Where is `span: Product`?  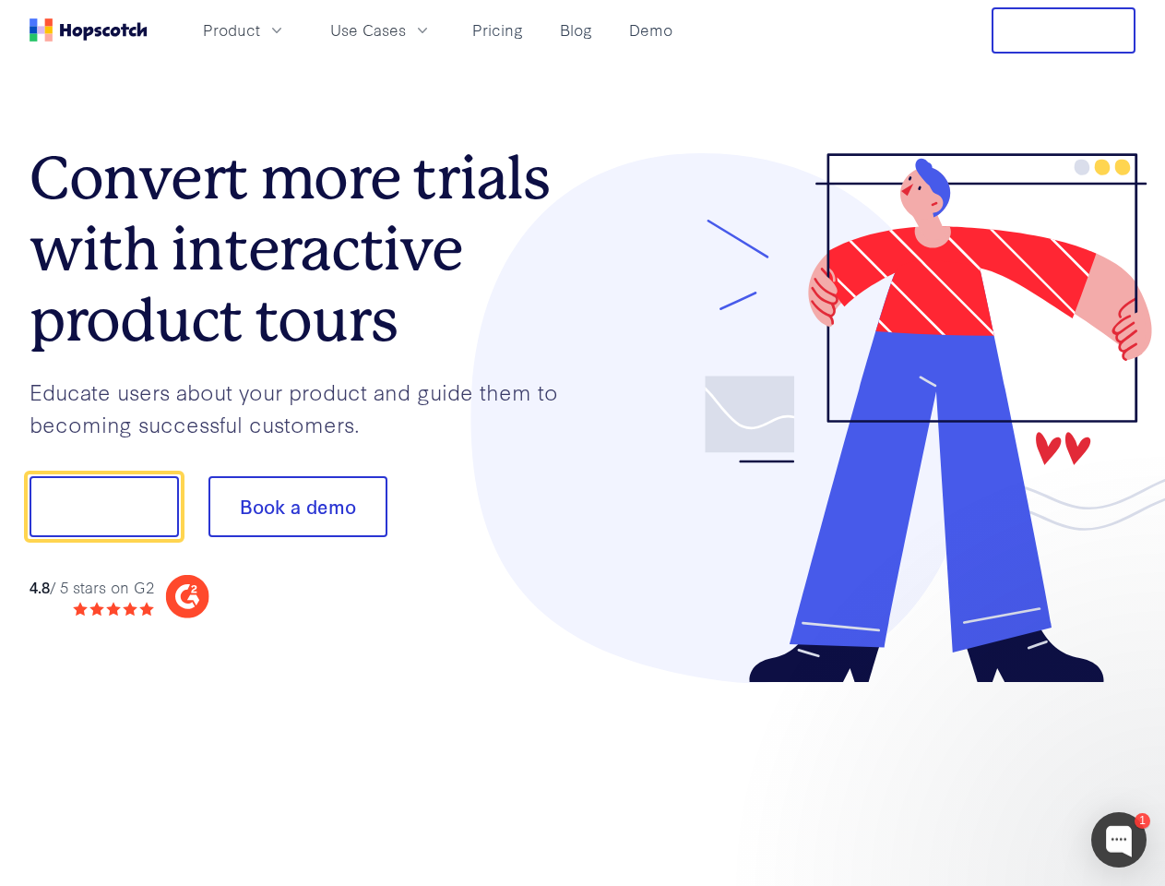 span: Product is located at coordinates (232, 30).